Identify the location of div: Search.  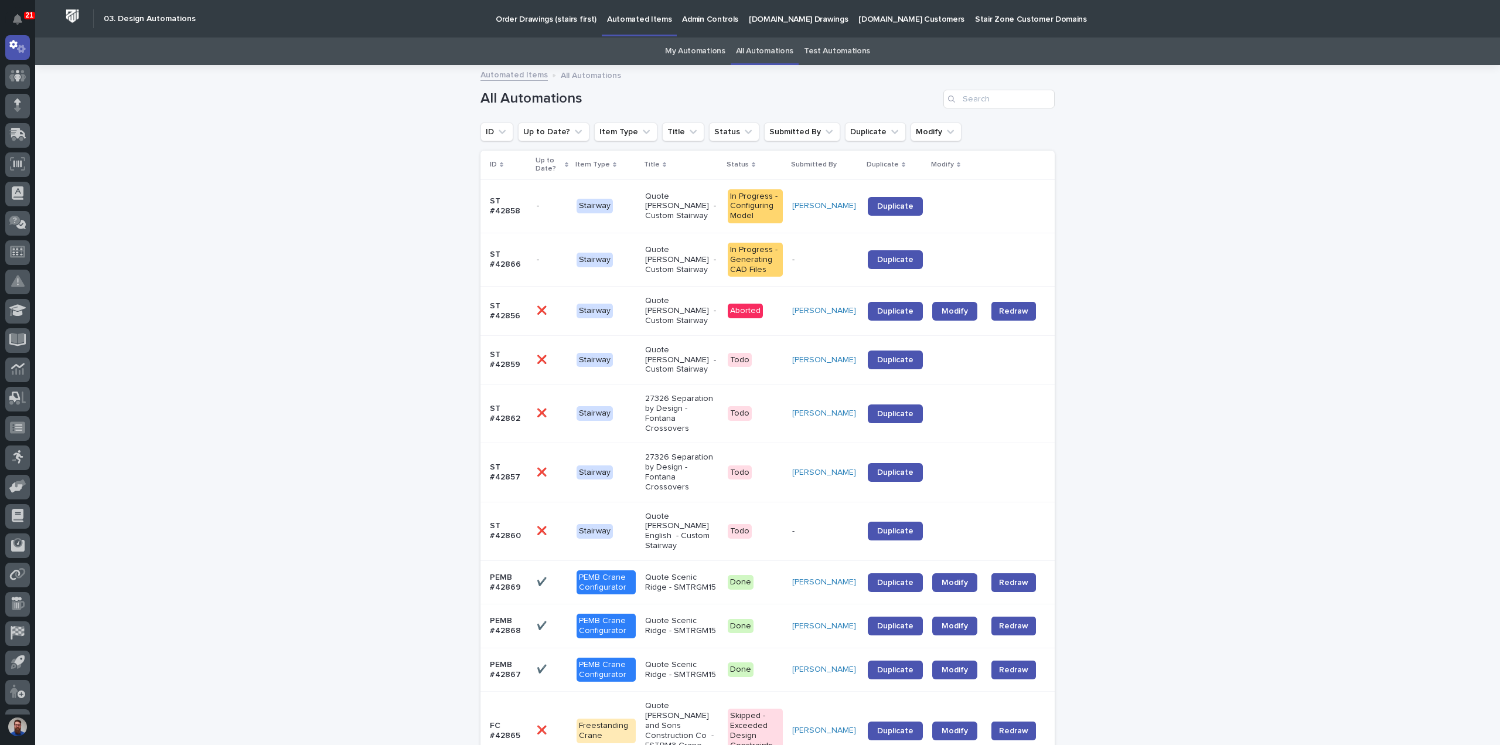
(999, 99).